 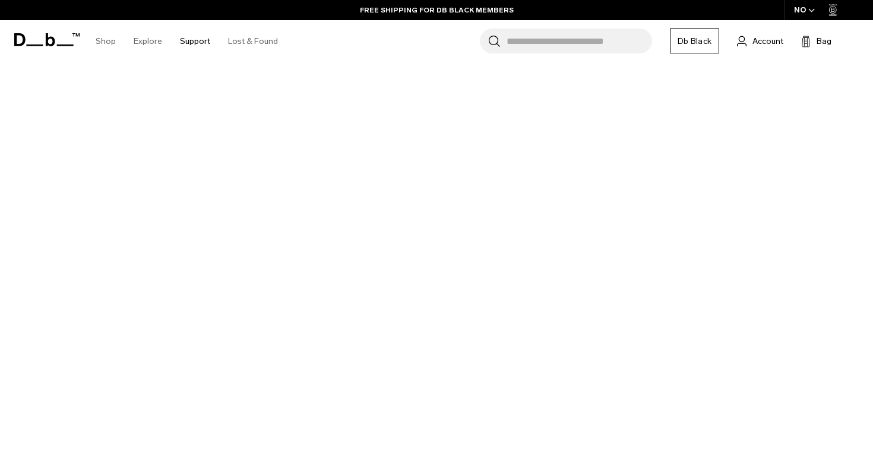 I want to click on a: Explore, so click(x=148, y=41).